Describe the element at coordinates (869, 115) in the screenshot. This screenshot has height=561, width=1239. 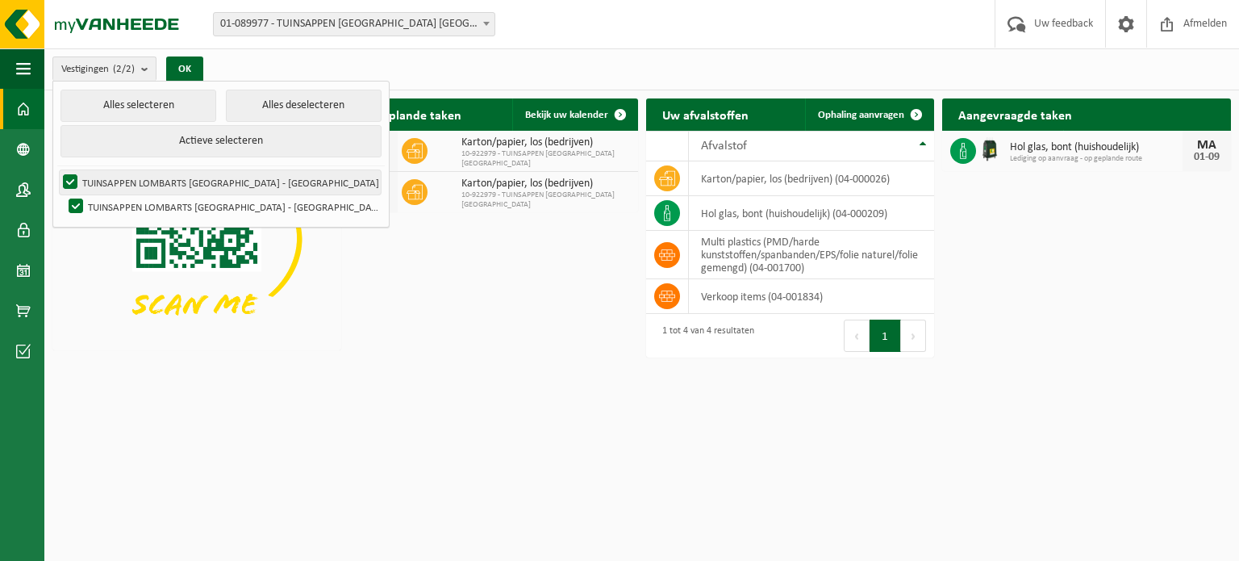
I see `a: Ophaling aanvragen` at that location.